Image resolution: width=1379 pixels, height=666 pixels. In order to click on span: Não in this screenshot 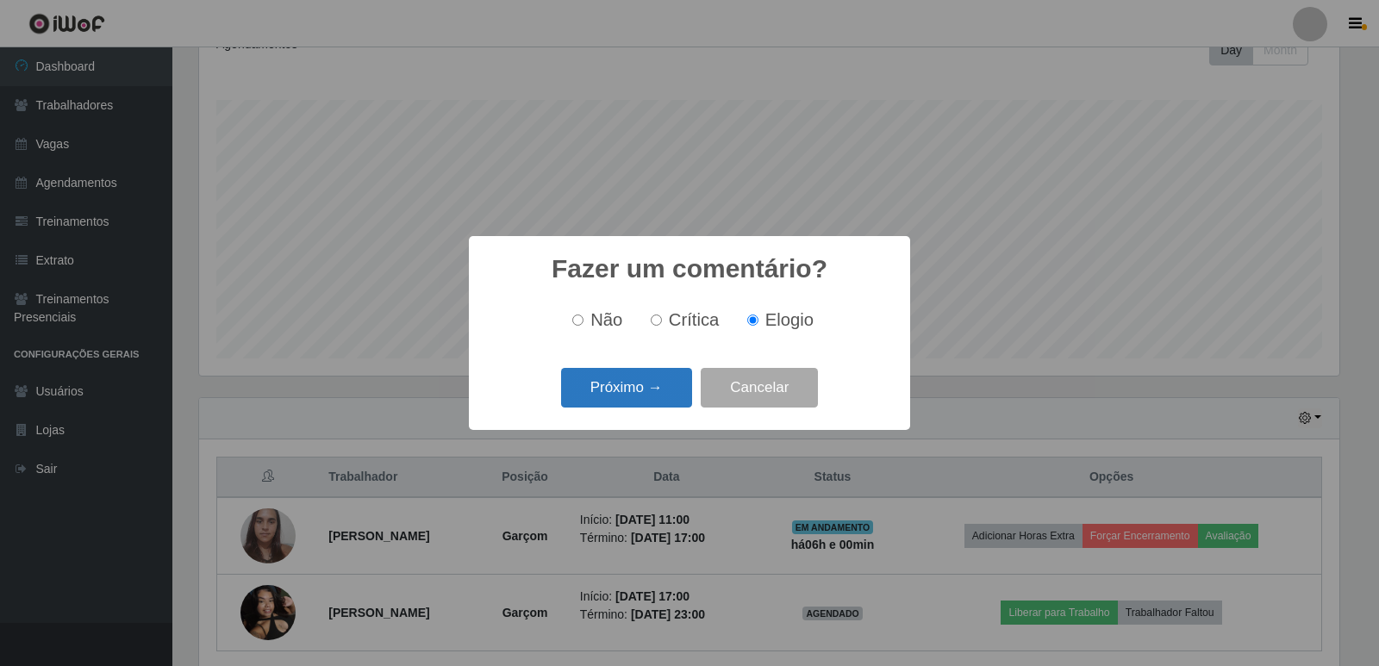, I will do `click(606, 320)`.